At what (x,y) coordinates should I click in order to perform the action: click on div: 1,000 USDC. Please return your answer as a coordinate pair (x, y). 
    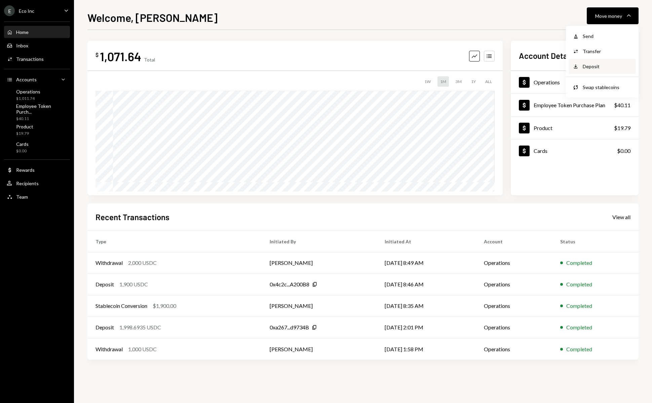
    Looking at the image, I should click on (142, 350).